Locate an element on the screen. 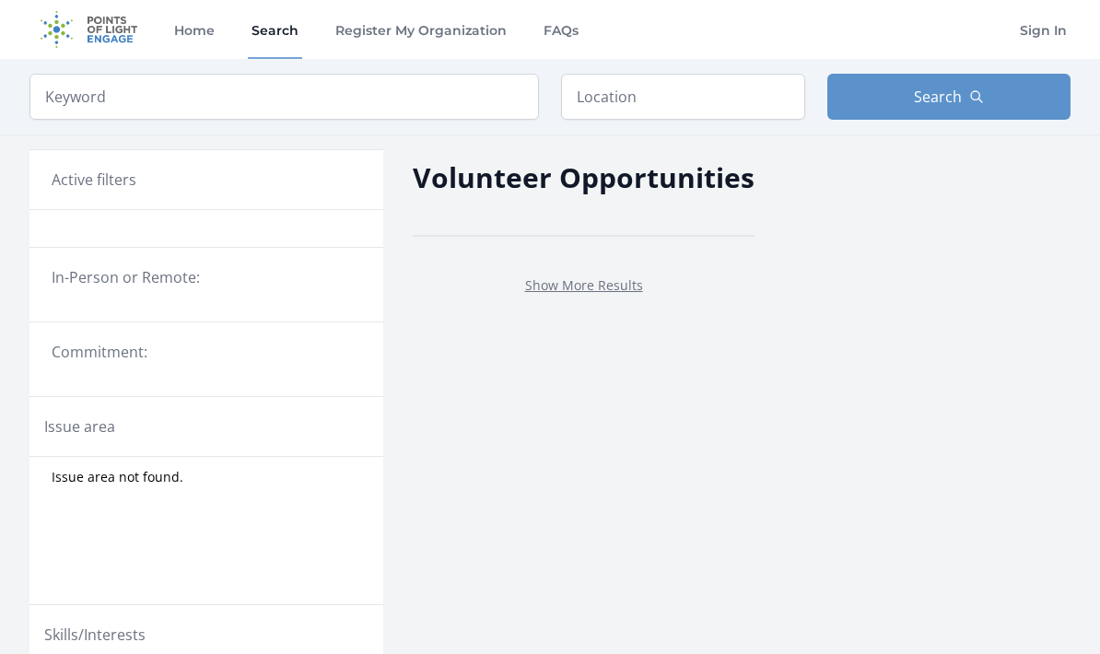 This screenshot has height=654, width=1100. legend: Issue area is located at coordinates (79, 427).